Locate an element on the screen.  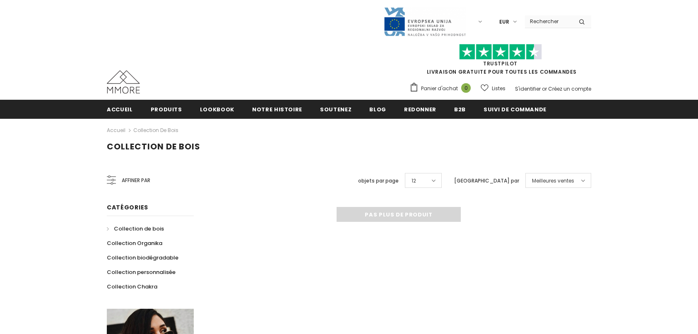
span: Collection Chakra is located at coordinates (132, 286).